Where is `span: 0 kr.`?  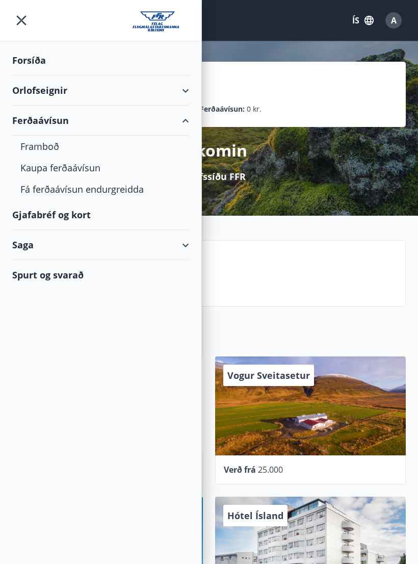 span: 0 kr. is located at coordinates (254, 109).